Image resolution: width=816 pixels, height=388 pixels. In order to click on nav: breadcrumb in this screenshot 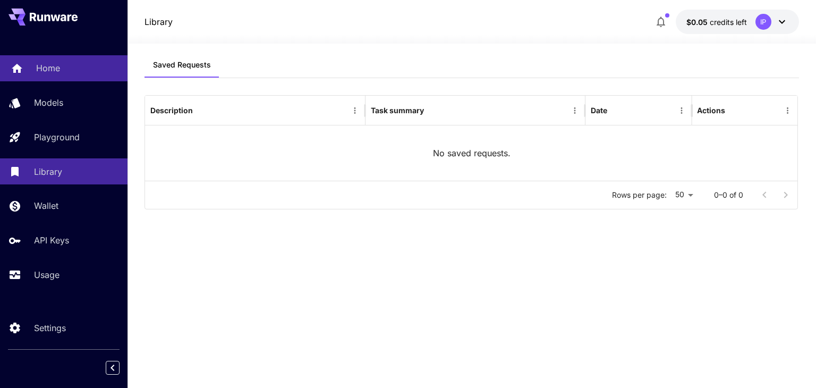, I will do `click(158, 22)`.